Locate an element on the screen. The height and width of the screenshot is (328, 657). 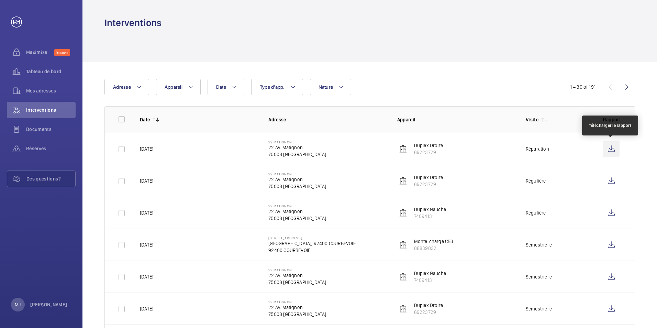
h1: Interventions is located at coordinates (133, 23).